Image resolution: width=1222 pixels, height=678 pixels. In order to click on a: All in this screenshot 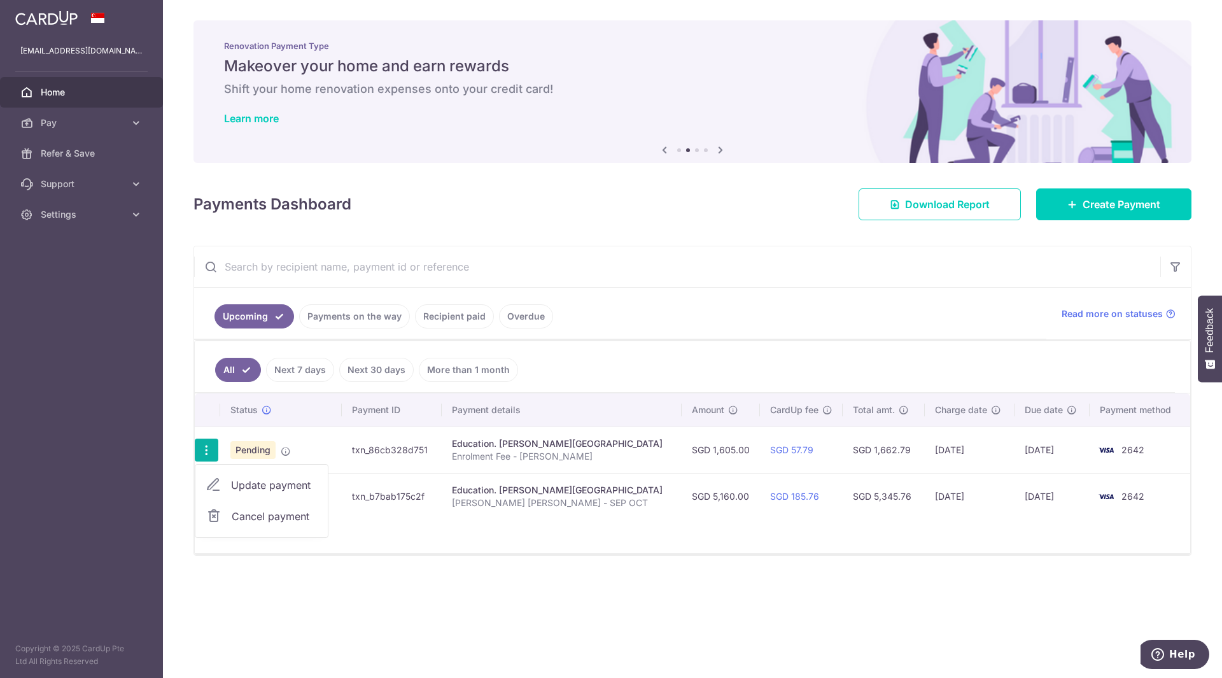, I will do `click(238, 370)`.